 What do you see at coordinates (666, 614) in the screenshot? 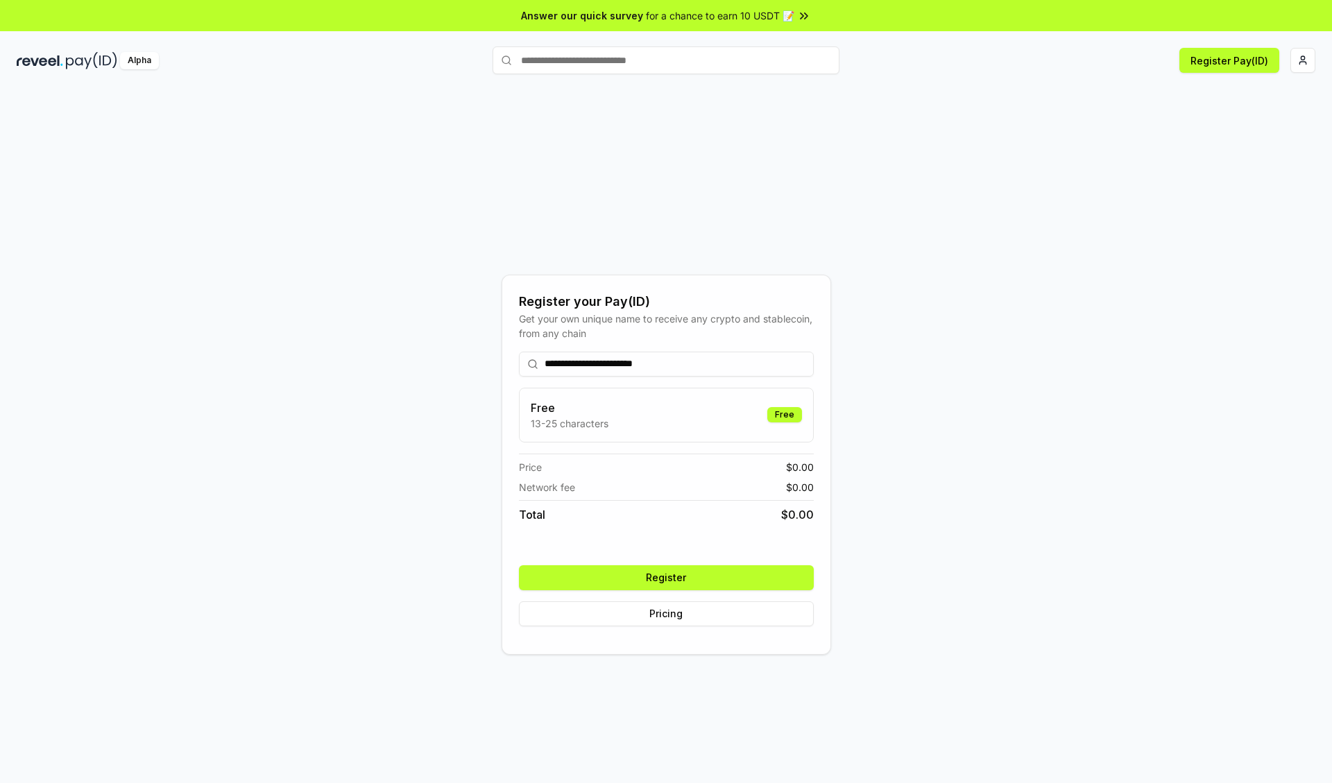
I see `button: Pricing` at bounding box center [666, 614].